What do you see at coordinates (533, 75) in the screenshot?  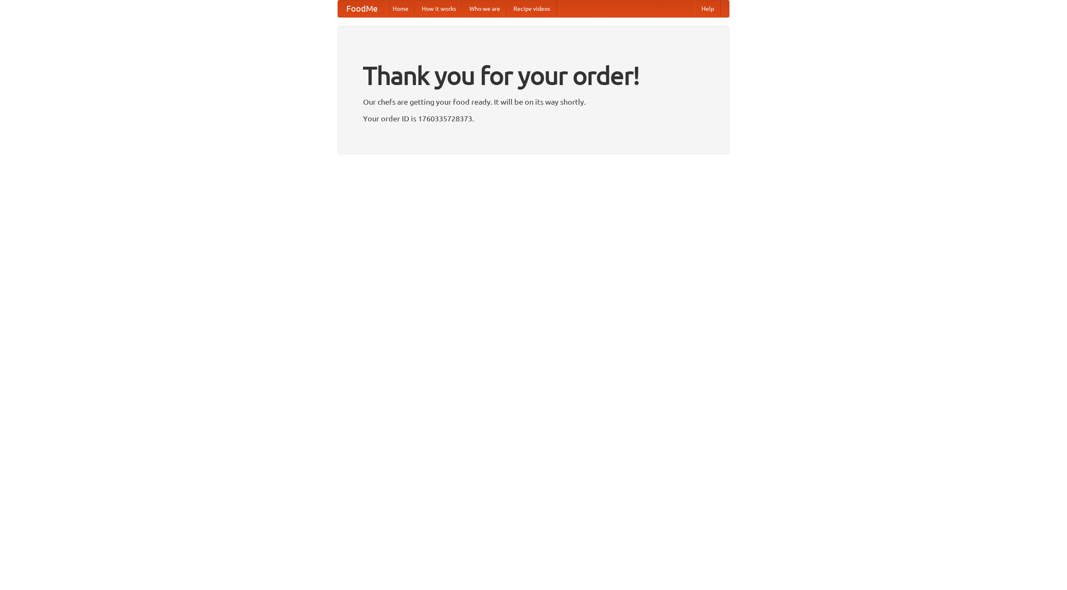 I see `h1: Thank you for your order!` at bounding box center [533, 75].